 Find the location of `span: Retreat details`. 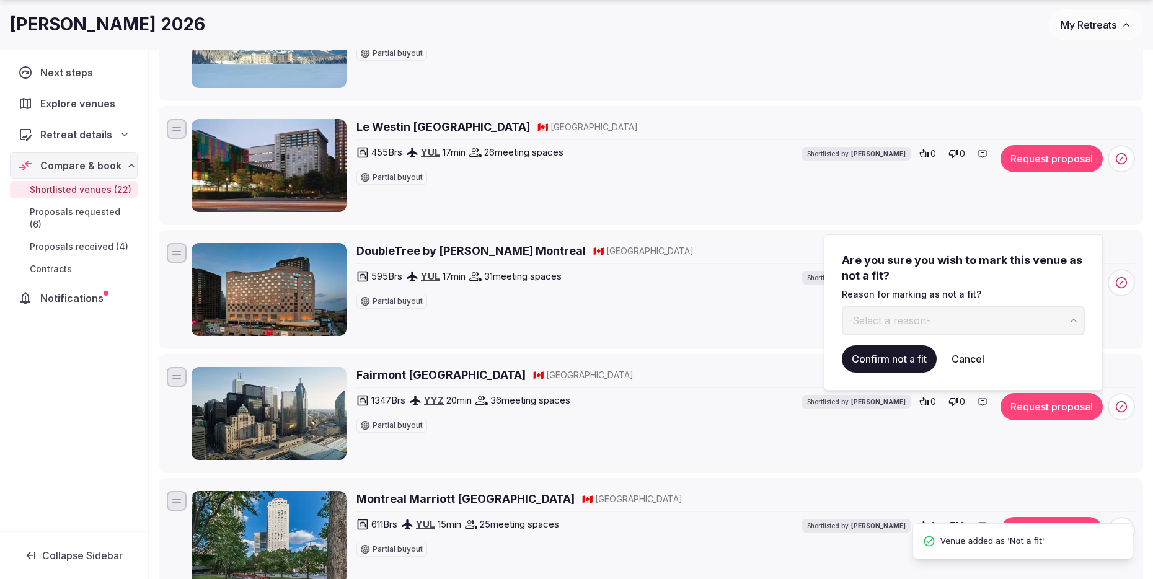

span: Retreat details is located at coordinates (76, 135).